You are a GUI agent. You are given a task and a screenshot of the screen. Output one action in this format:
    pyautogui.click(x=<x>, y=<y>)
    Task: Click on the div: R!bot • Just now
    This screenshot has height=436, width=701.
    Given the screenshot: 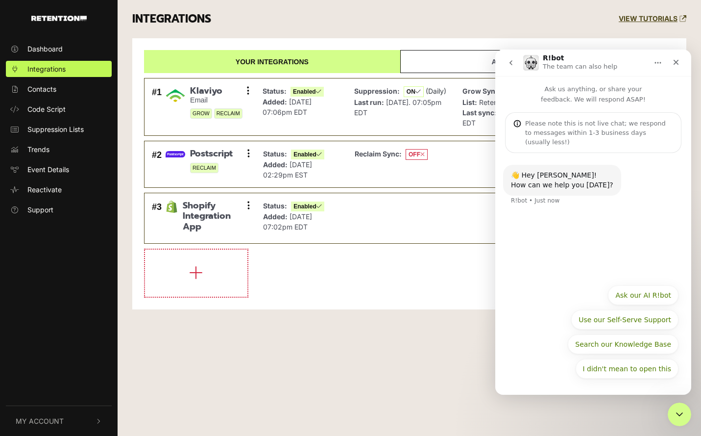 What is the action you would take?
    pyautogui.click(x=40, y=151)
    